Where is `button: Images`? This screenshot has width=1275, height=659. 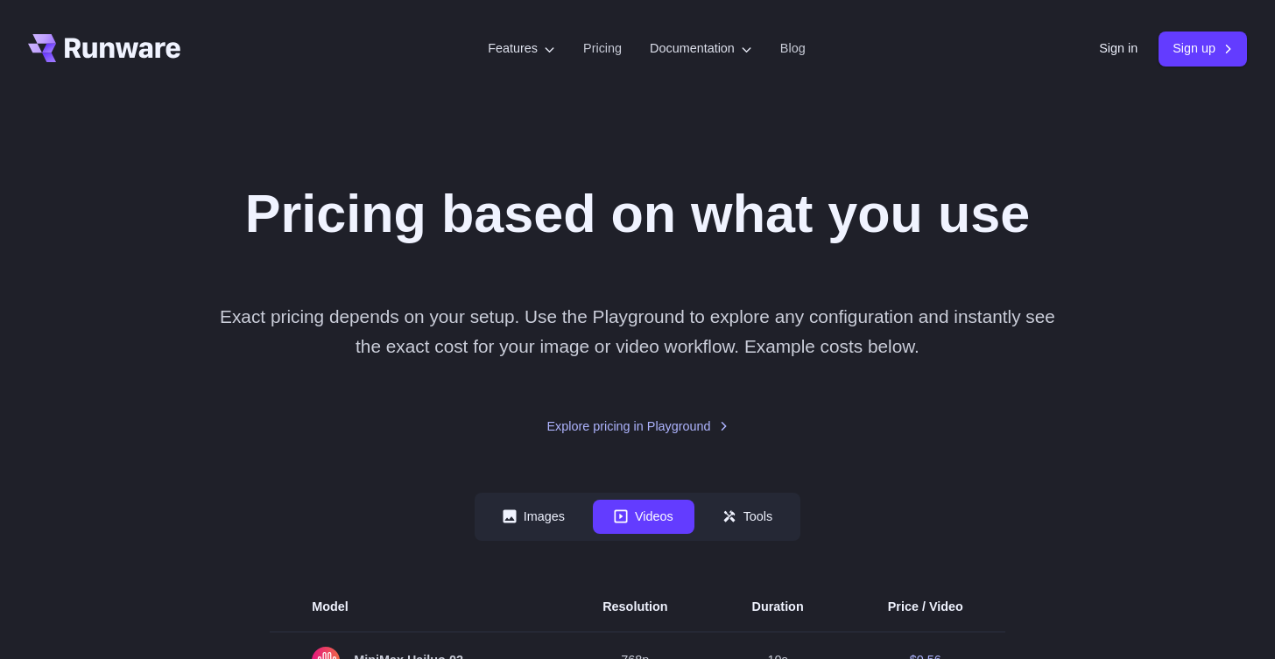
button: Images is located at coordinates (533, 517).